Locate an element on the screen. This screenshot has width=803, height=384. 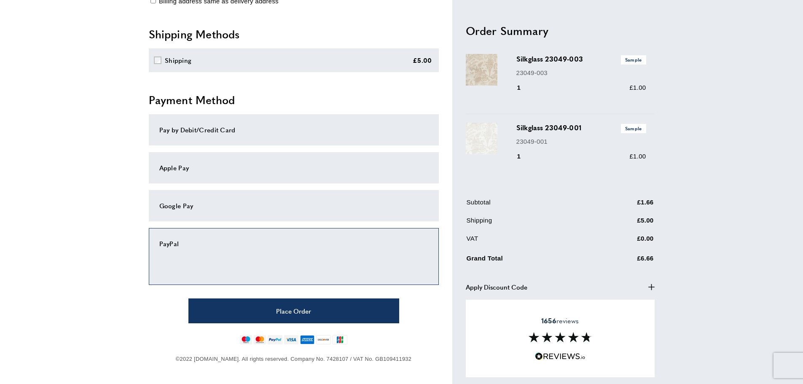
img: american-express is located at coordinates (307, 340).